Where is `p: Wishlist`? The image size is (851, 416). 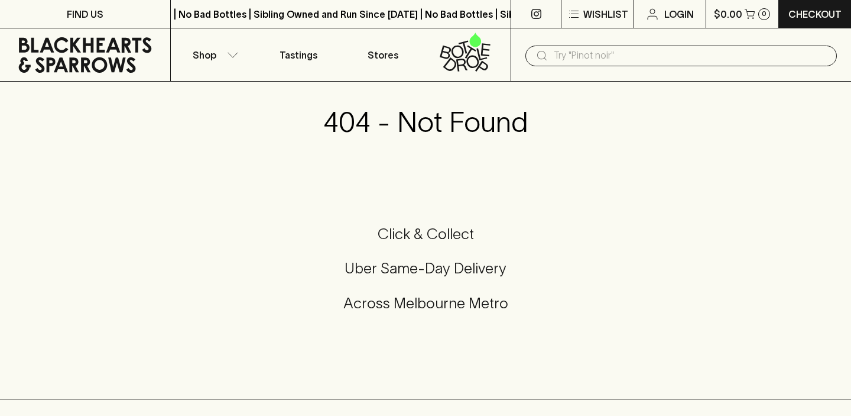
p: Wishlist is located at coordinates (606, 14).